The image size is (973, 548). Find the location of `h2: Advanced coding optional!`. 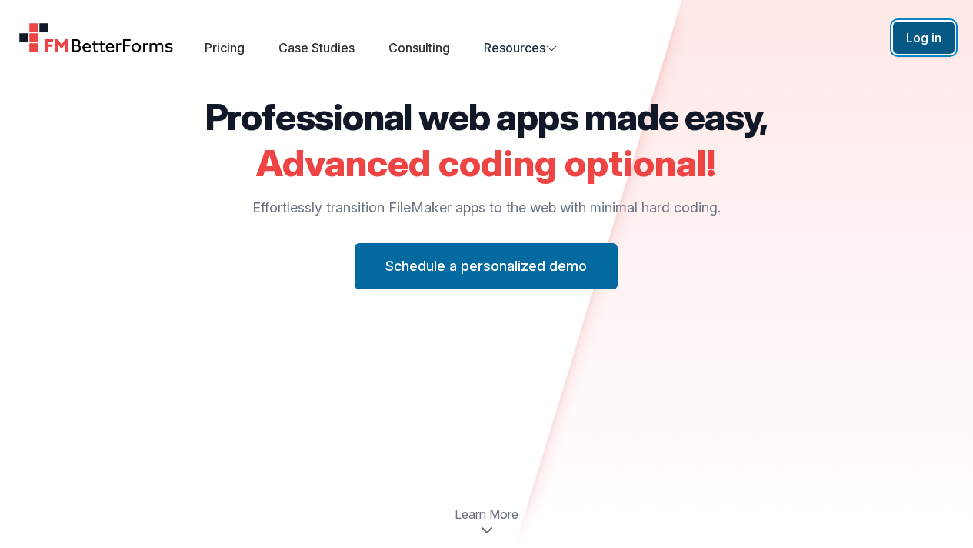

h2: Advanced coding optional! is located at coordinates (487, 163).